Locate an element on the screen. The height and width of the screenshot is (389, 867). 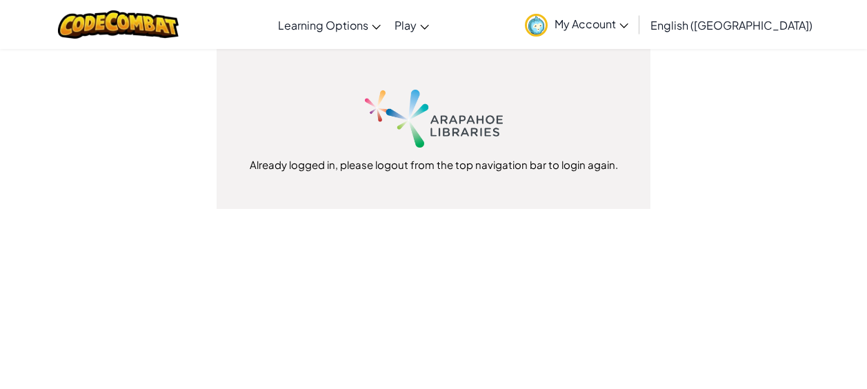
span: Learning Options is located at coordinates (323, 25).